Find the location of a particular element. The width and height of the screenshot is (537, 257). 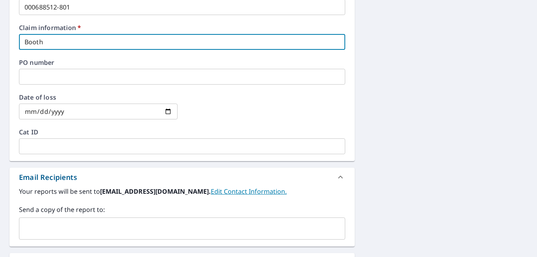

label: Date of loss is located at coordinates (98, 97).